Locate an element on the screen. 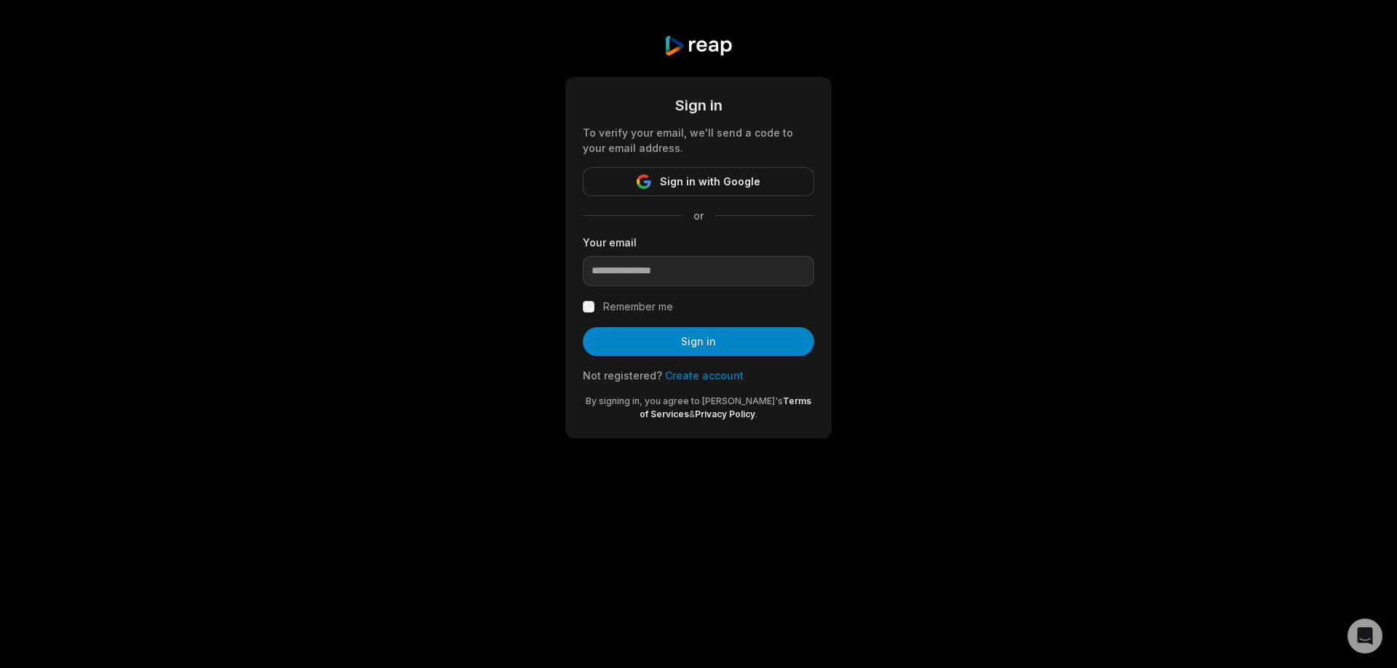  span: Sign in with Google is located at coordinates (710, 182).